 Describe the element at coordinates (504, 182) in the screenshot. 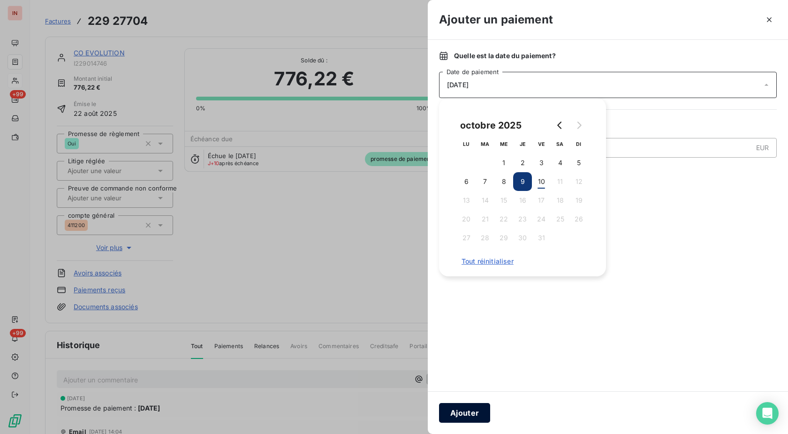

I see `button: 8` at that location.